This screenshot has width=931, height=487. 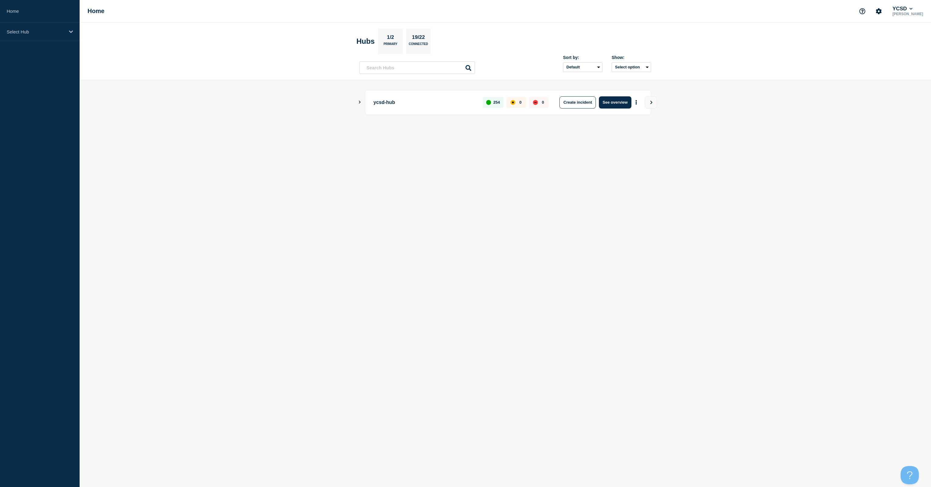 I want to click on select: Sort by, so click(x=583, y=67).